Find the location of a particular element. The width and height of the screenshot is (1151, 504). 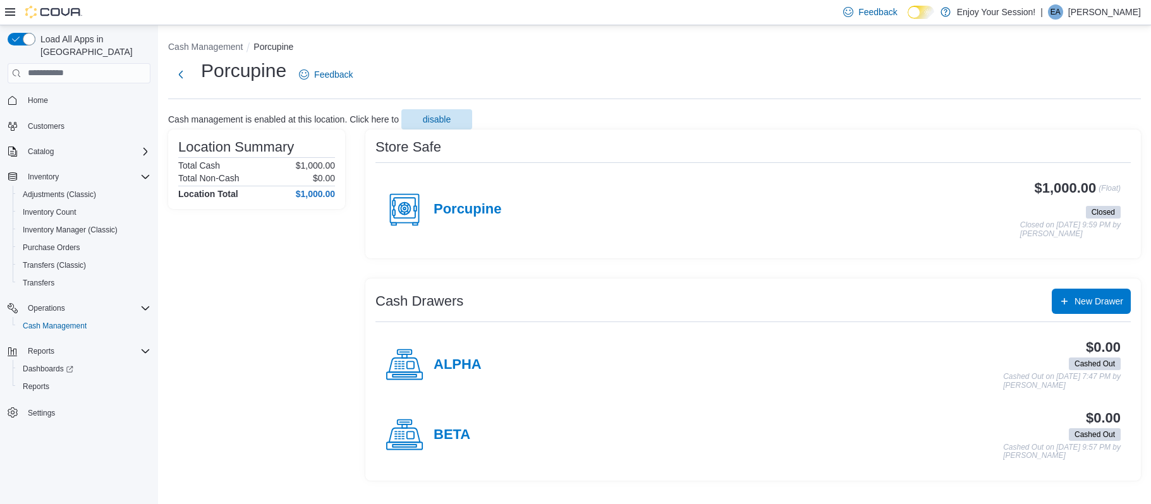

p: Cash management is enabled at this location. Click here to is located at coordinates (283, 119).